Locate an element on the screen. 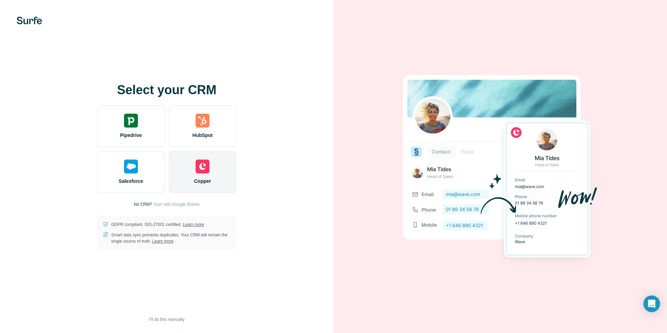  span: Copper is located at coordinates (203, 181).